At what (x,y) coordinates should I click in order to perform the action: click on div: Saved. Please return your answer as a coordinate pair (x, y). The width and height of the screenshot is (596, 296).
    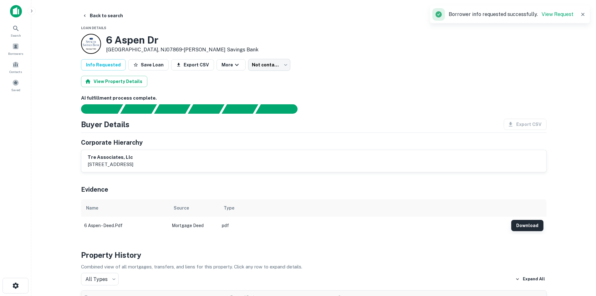
    Looking at the image, I should click on (16, 85).